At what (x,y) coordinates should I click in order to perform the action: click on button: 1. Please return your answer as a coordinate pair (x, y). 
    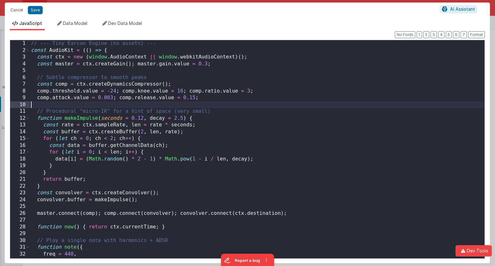
    Looking at the image, I should click on (419, 35).